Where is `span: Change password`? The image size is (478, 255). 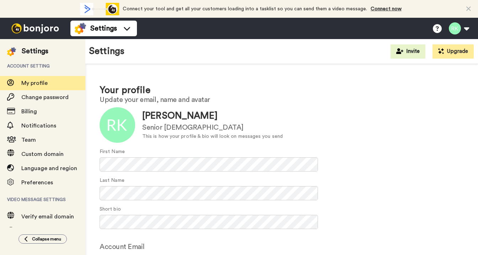 span: Change password is located at coordinates (45, 97).